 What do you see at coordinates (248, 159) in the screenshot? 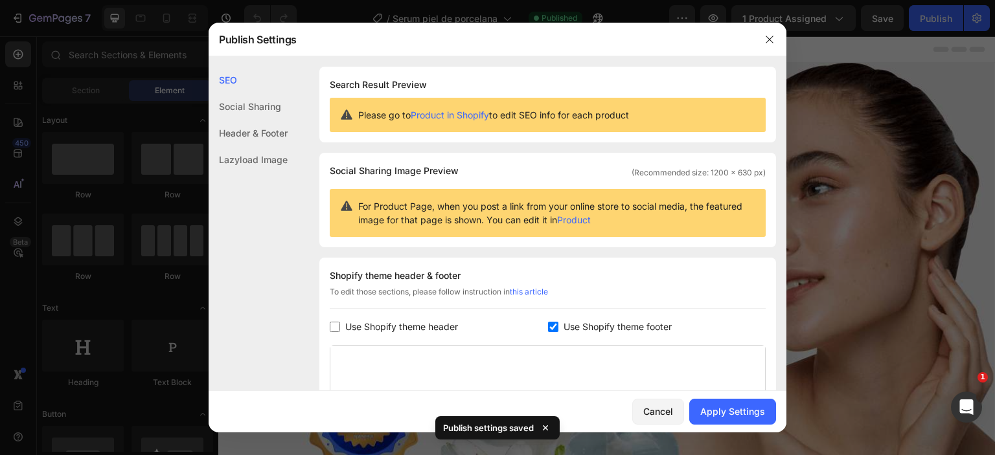
I see `div: Lazyload Image` at bounding box center [248, 159].